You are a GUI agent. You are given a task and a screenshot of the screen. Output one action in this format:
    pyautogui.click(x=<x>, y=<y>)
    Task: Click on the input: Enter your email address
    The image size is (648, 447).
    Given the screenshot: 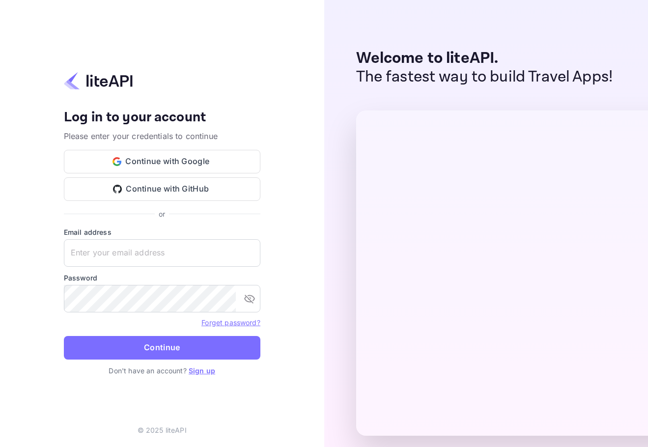 What is the action you would take?
    pyautogui.click(x=162, y=253)
    